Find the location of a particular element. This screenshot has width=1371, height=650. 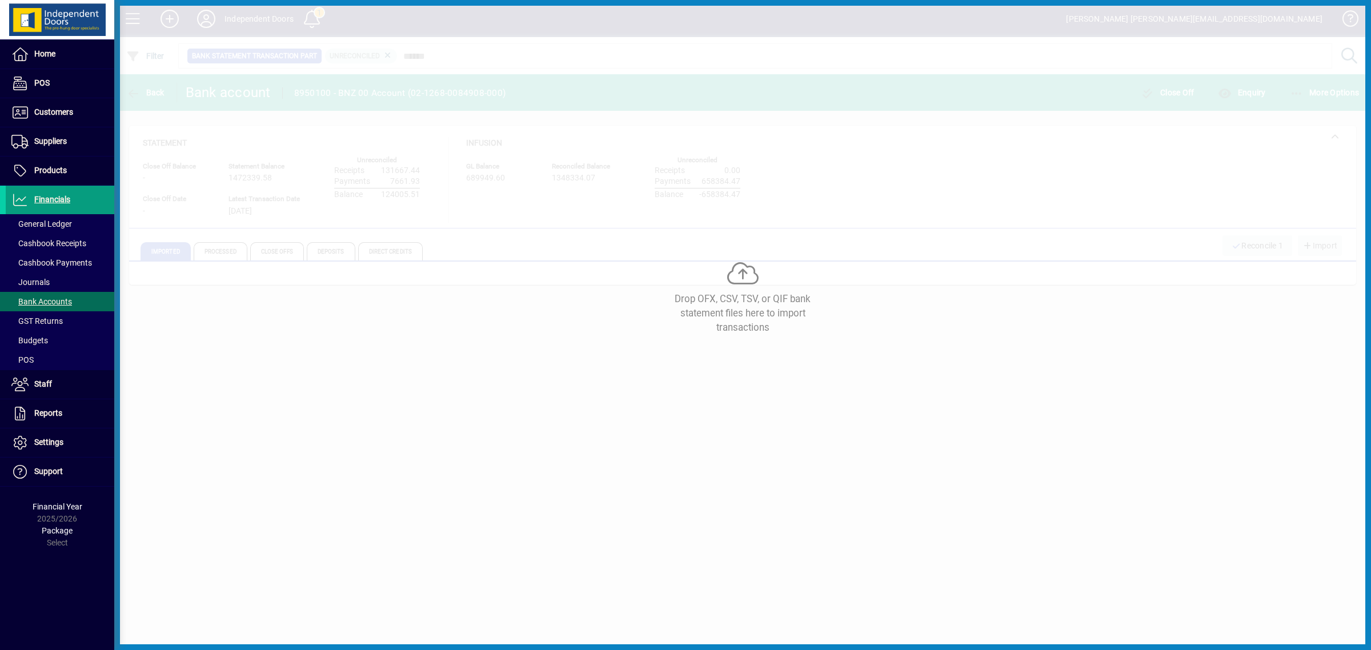

span: Cashbook Receipts is located at coordinates (49, 243).